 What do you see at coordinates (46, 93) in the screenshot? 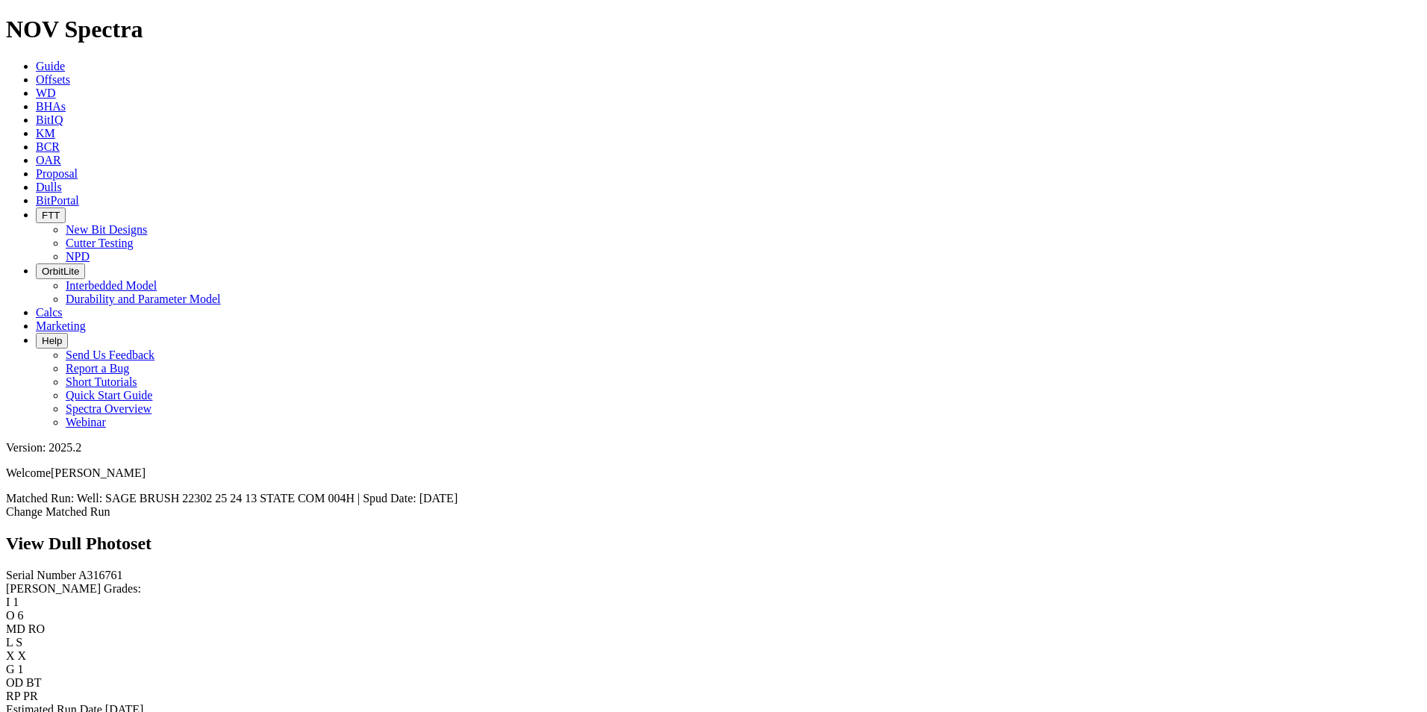
I see `span: WD` at bounding box center [46, 93].